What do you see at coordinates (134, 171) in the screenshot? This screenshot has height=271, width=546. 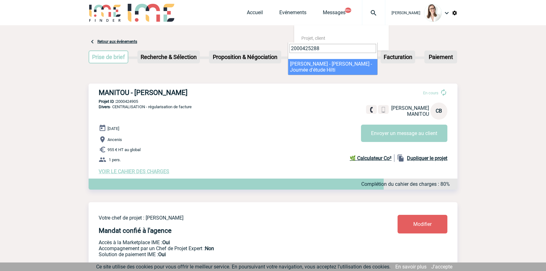 I see `span: VOIR LE CAHIER DES CHARGES` at bounding box center [134, 171].